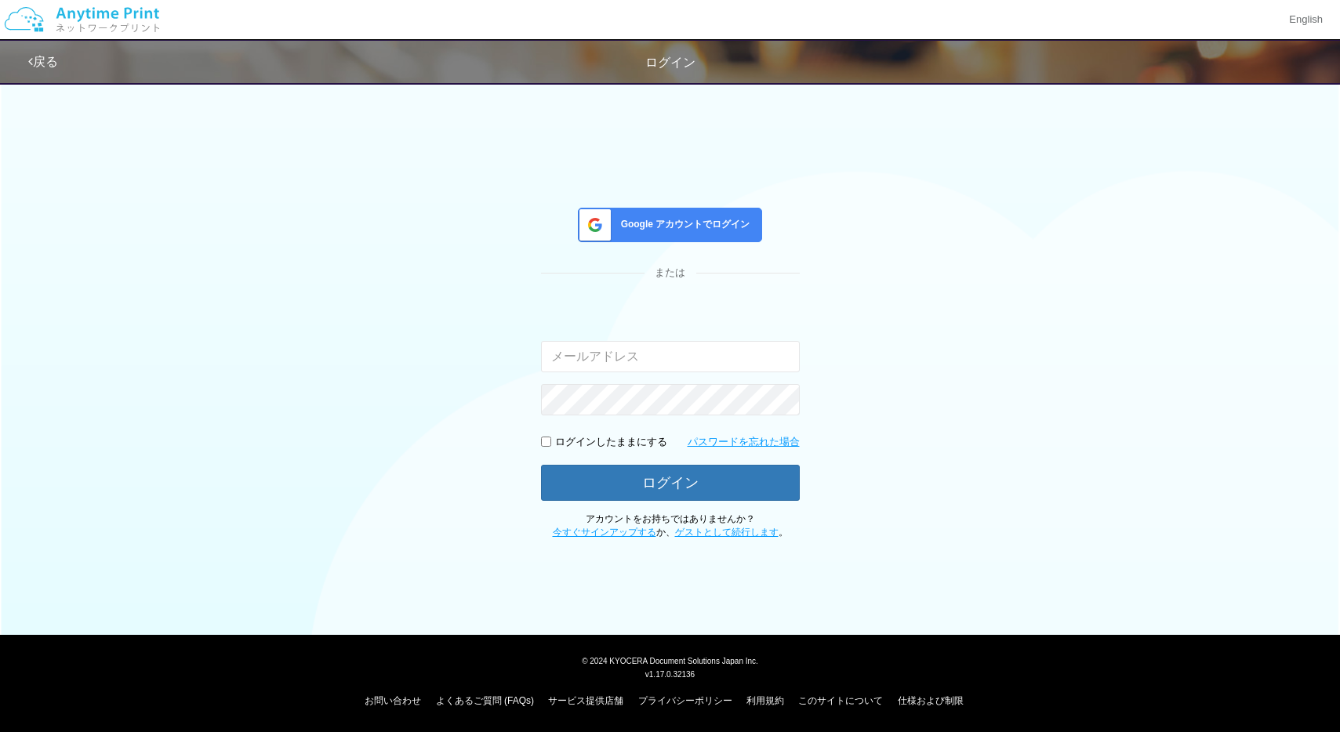 The width and height of the screenshot is (1340, 732). I want to click on span: ログイン, so click(671, 62).